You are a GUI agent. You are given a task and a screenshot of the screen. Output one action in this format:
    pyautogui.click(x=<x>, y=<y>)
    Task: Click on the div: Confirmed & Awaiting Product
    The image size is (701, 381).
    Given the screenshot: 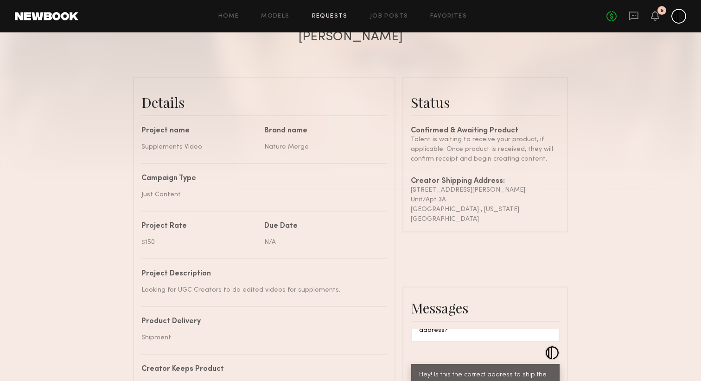 What is the action you would take?
    pyautogui.click(x=485, y=131)
    